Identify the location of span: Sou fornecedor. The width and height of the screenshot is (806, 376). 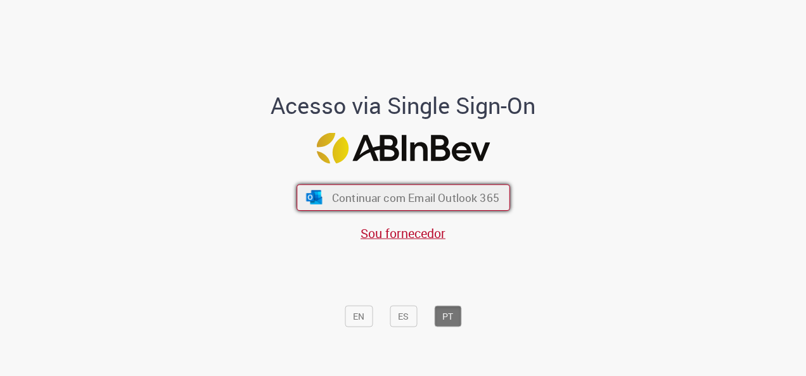
(403, 233).